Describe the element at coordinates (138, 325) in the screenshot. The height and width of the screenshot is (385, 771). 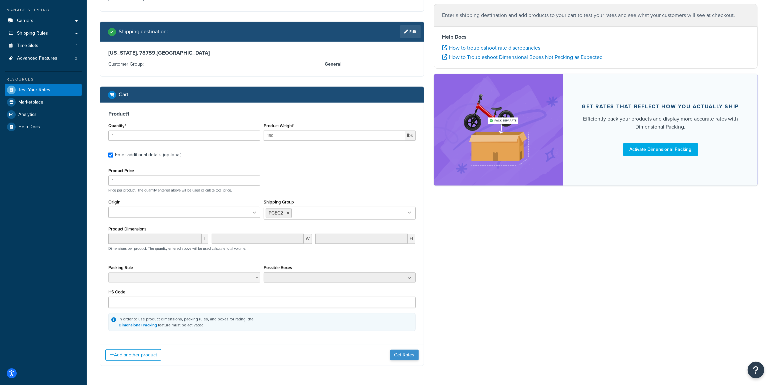
I see `a: Dimensional Packing` at that location.